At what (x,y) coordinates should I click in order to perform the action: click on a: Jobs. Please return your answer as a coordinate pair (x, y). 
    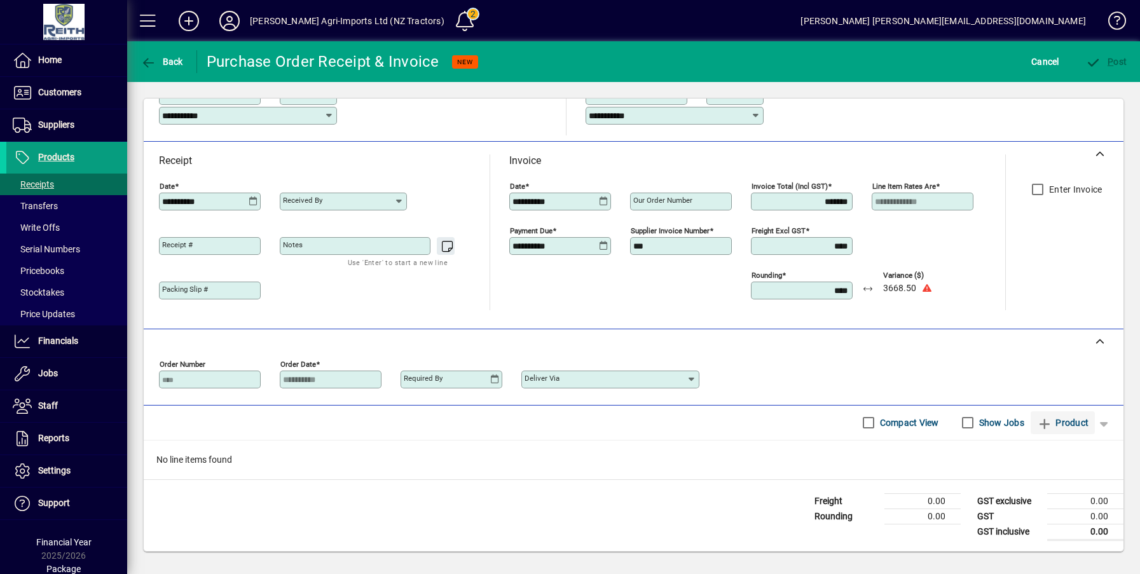
    Looking at the image, I should click on (67, 374).